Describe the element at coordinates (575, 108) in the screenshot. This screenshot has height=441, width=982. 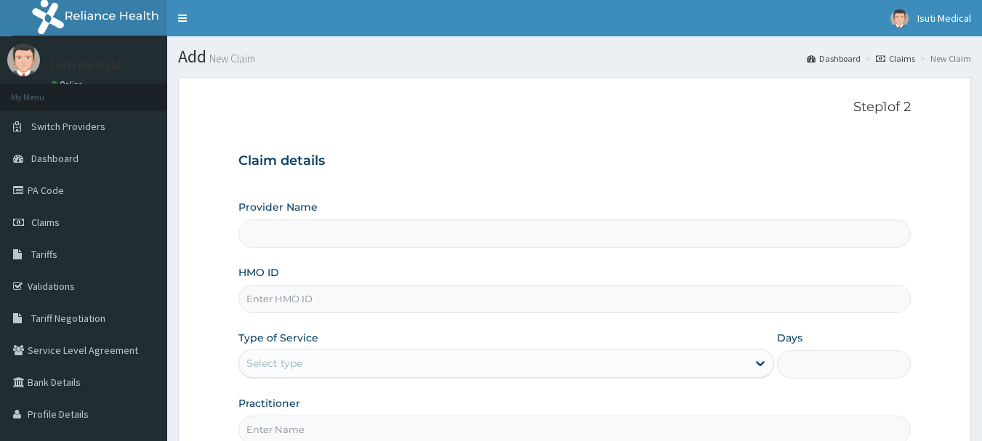
I see `p: Step 1 of 2` at that location.